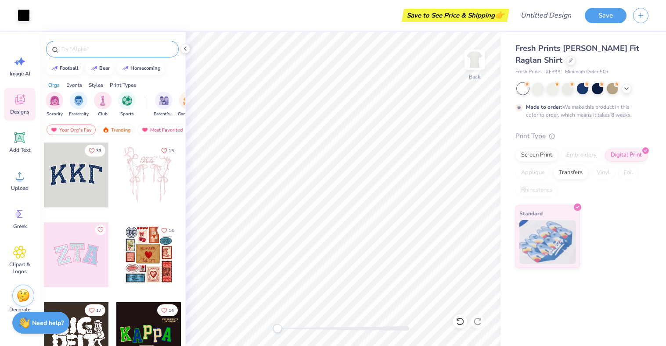  I want to click on div: filter for Sports, so click(127, 104).